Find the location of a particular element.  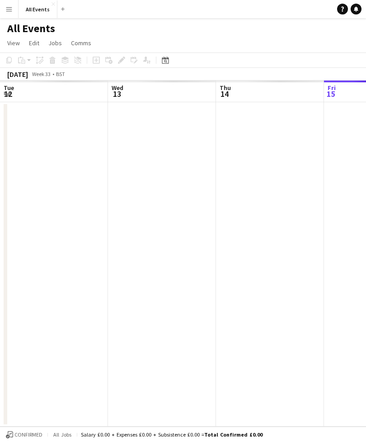

span: 14 is located at coordinates (225, 94).